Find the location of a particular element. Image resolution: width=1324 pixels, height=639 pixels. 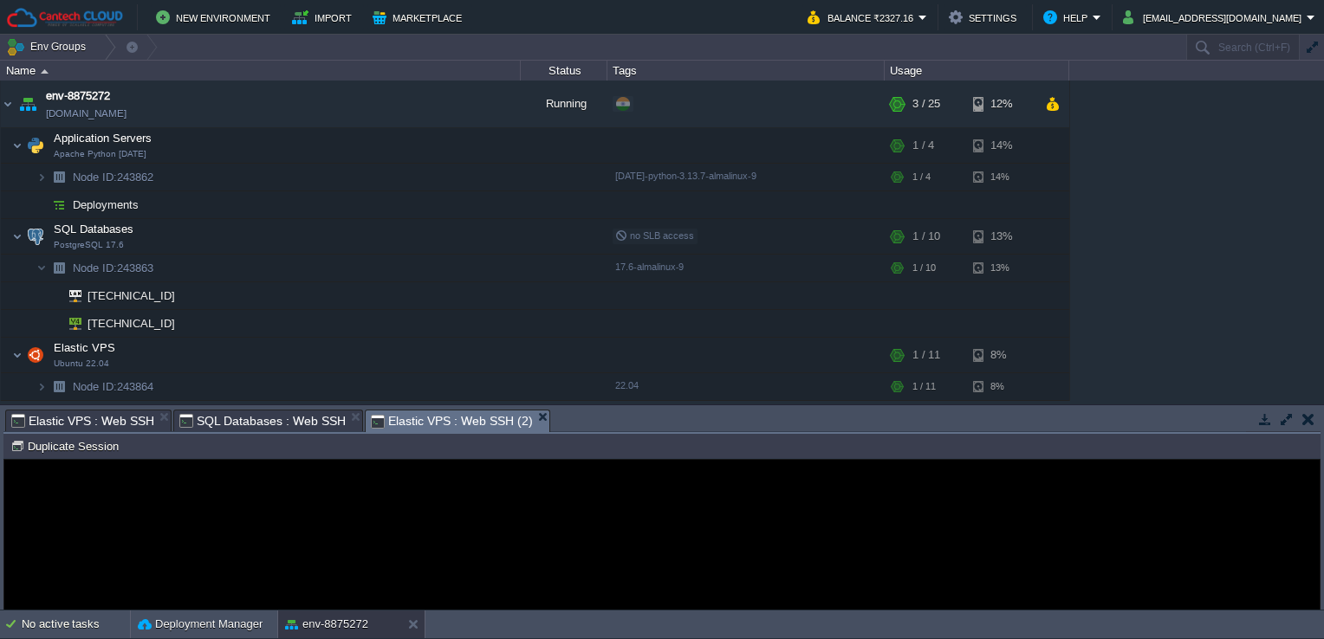

button: Marketplace is located at coordinates (419, 17).